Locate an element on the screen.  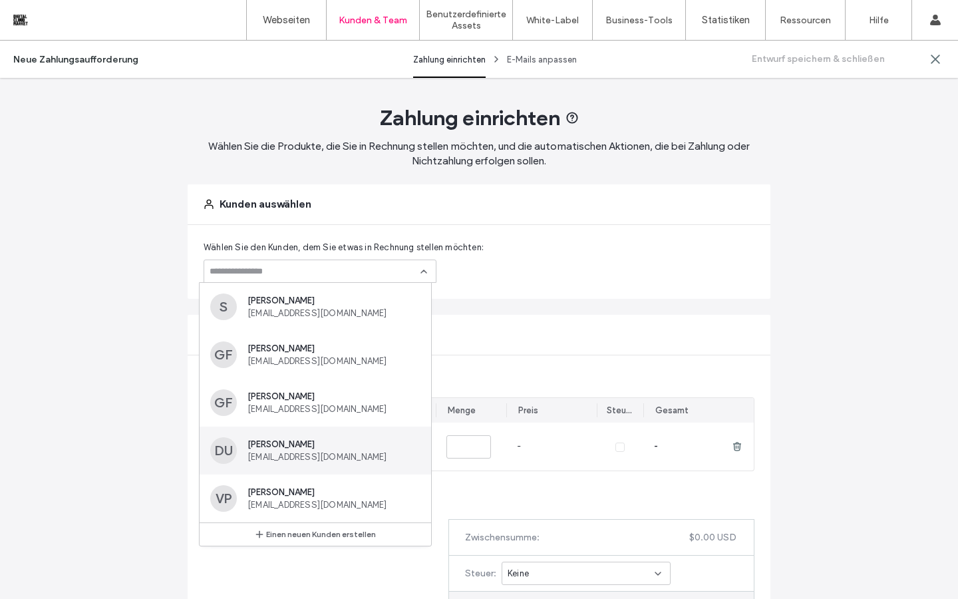
div: Gesamt is located at coordinates (672, 411).